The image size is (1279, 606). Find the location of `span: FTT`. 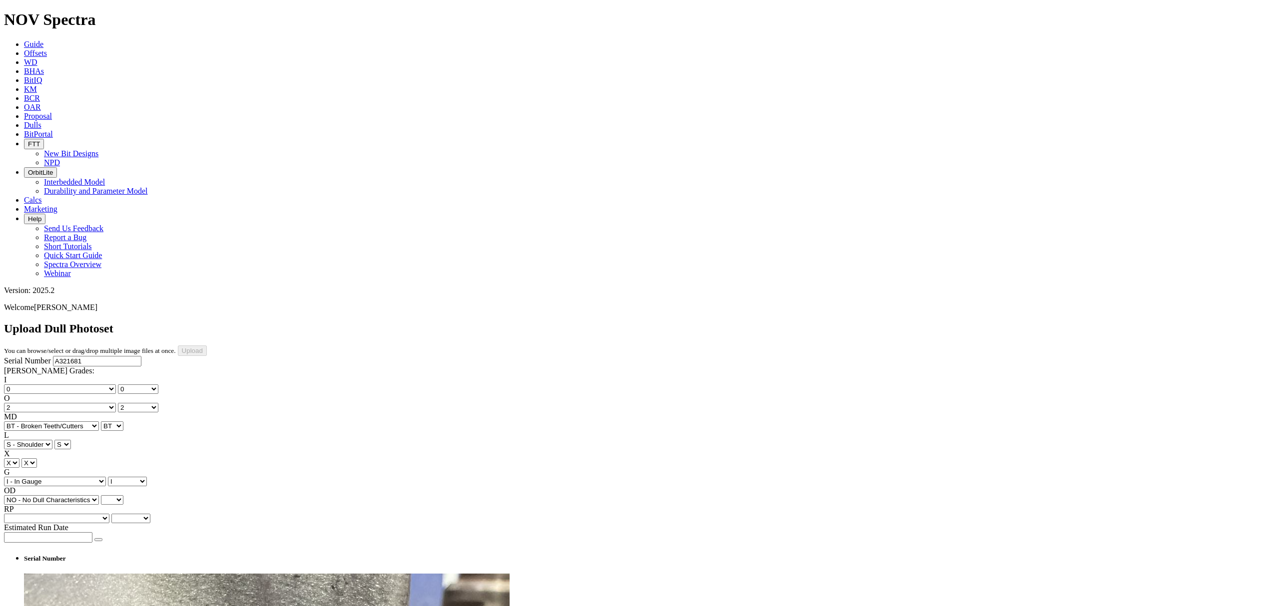

span: FTT is located at coordinates (34, 144).